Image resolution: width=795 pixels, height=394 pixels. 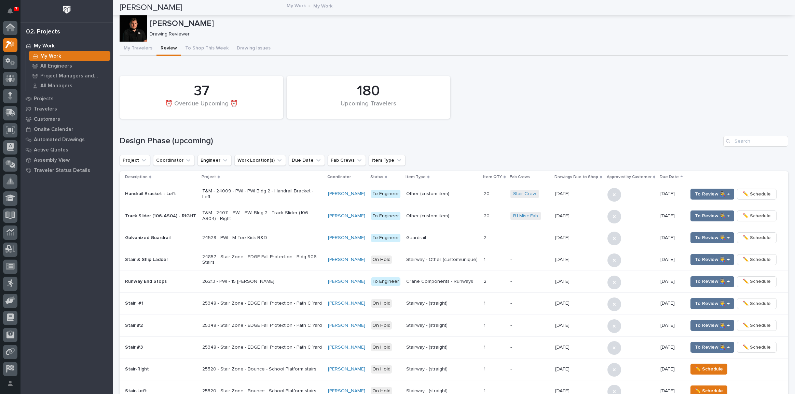 I want to click on p: Project Managers and Engineers, so click(x=74, y=76).